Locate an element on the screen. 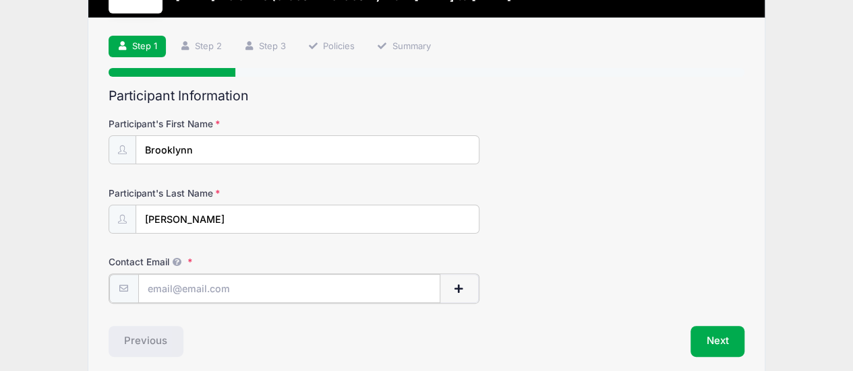  label: Contact Email is located at coordinates (214, 262).